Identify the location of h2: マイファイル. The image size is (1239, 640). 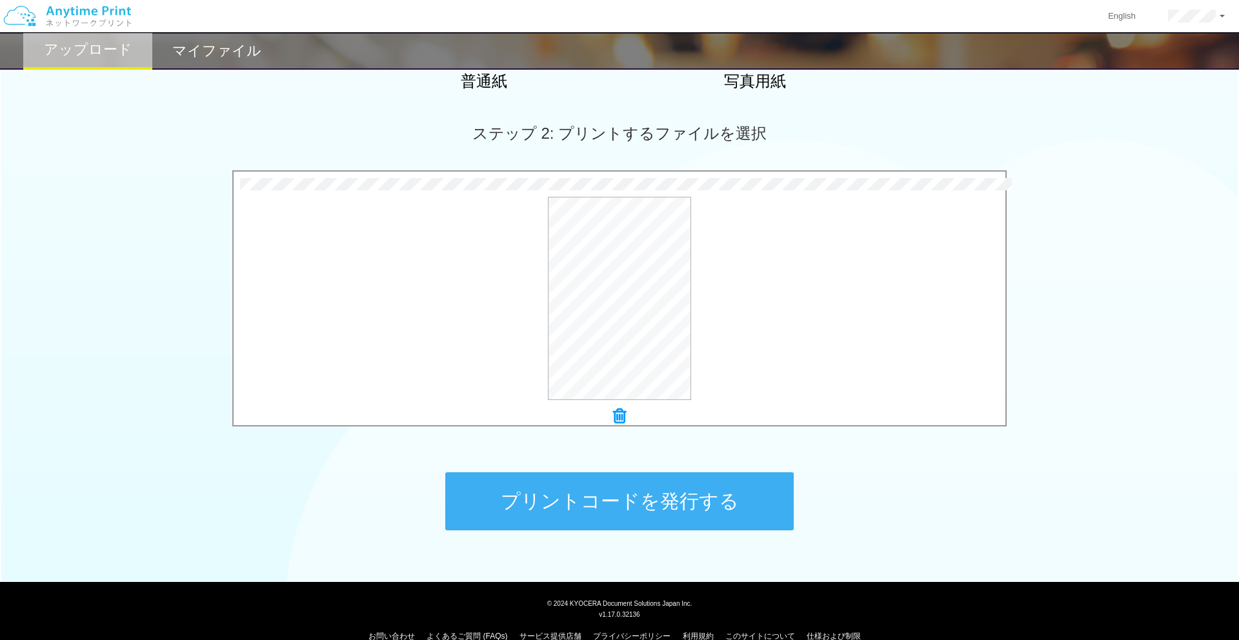
(217, 51).